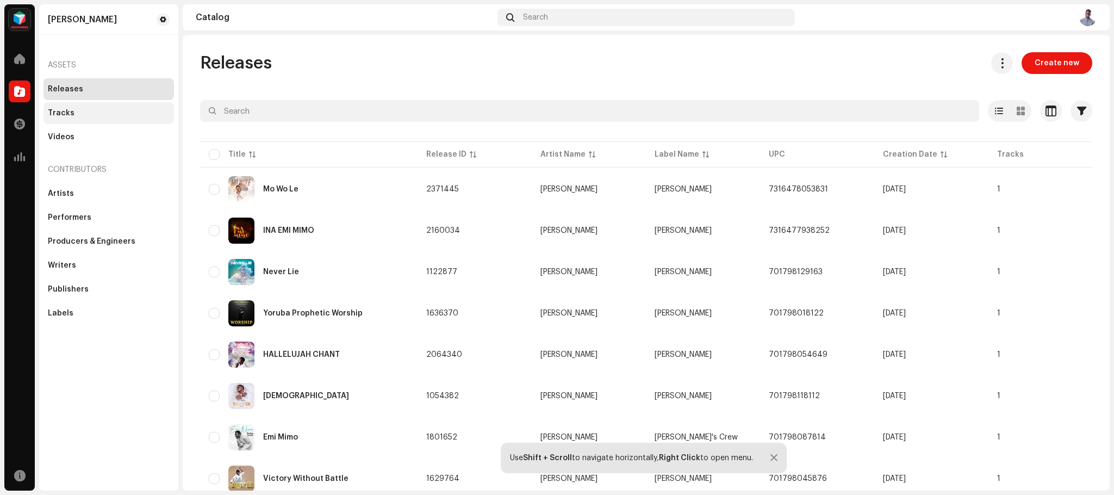 This screenshot has width=1114, height=495. I want to click on div: Temitope Samuel, so click(82, 20).